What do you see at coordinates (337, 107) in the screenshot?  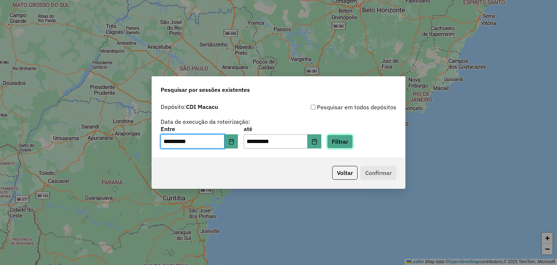 I see `div: Pesquisar em todos depósitos` at bounding box center [337, 107].